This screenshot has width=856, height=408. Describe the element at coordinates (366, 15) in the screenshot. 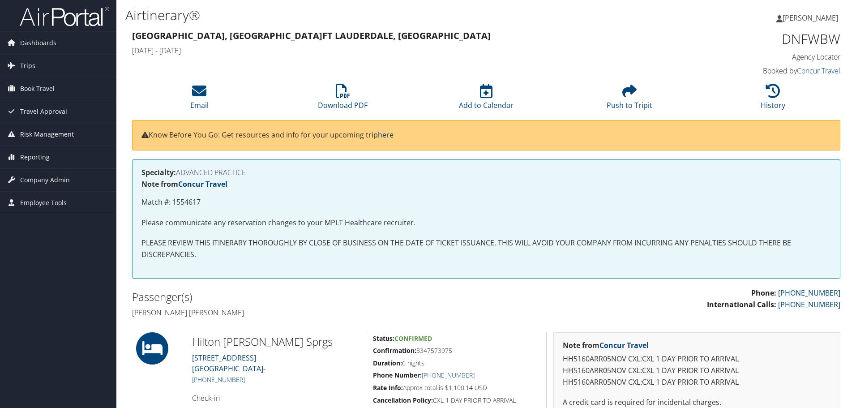

I see `h1: Airtinerary®` at that location.